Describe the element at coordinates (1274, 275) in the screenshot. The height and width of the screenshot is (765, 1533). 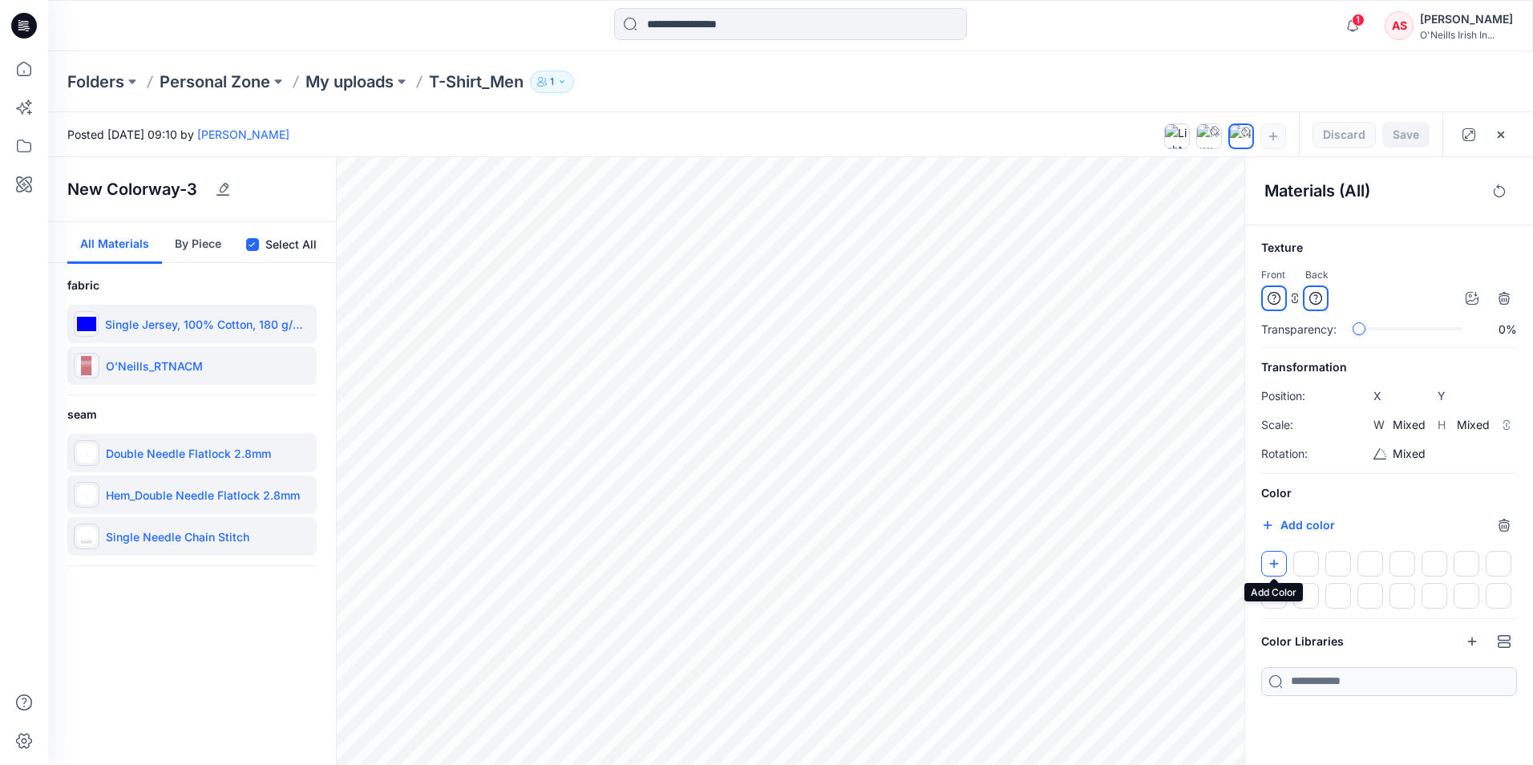
I see `p: Front` at that location.